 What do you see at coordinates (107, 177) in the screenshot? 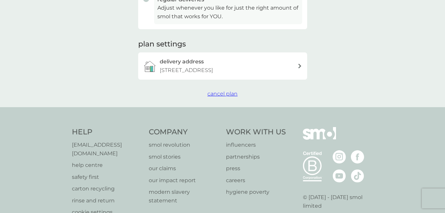
I see `p: safety first` at bounding box center [107, 177].